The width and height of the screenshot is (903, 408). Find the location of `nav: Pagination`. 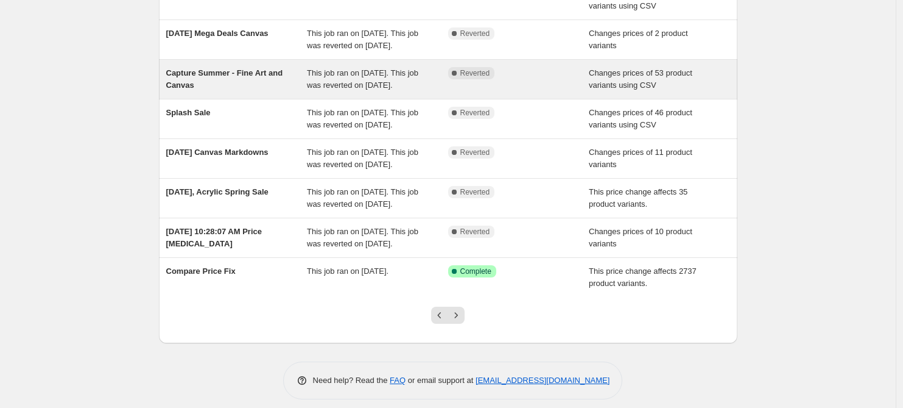

nav: Pagination is located at coordinates (448, 315).